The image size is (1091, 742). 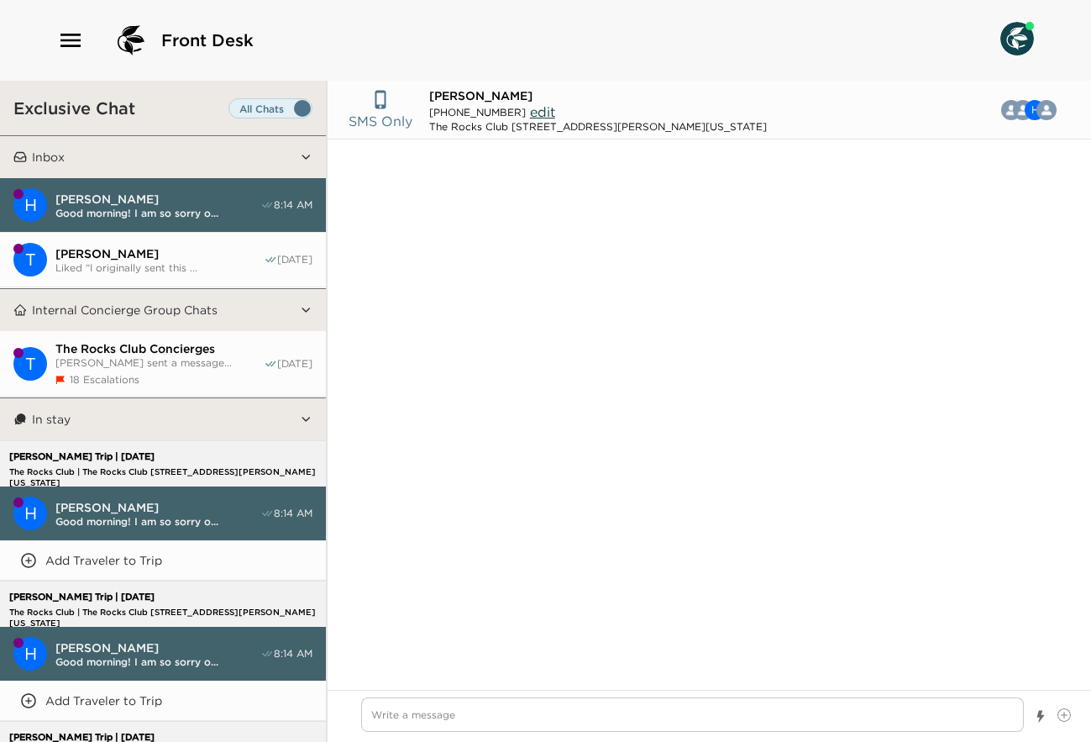 I want to click on img: logo, so click(x=131, y=40).